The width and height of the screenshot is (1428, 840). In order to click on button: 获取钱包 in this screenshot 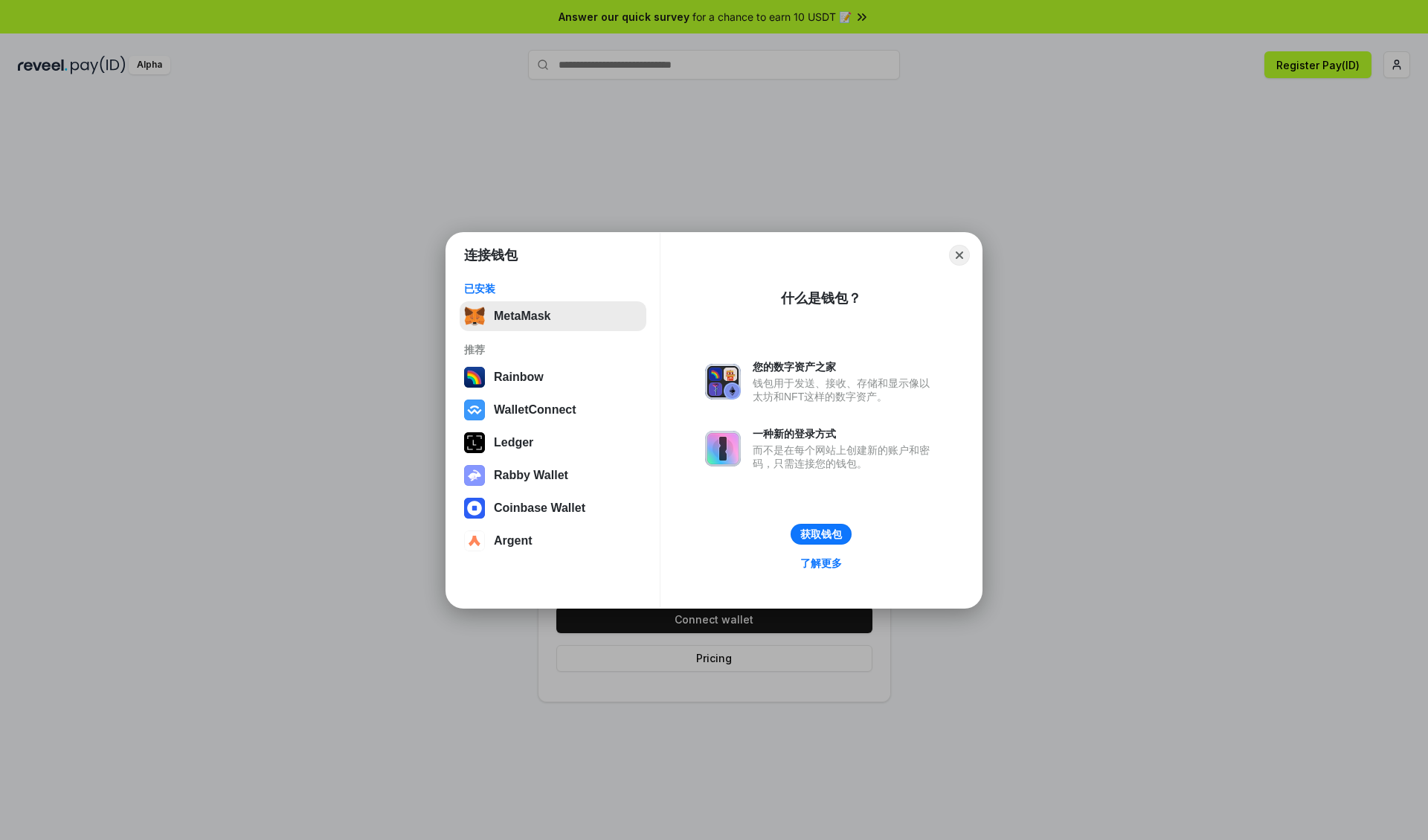, I will do `click(821, 534)`.